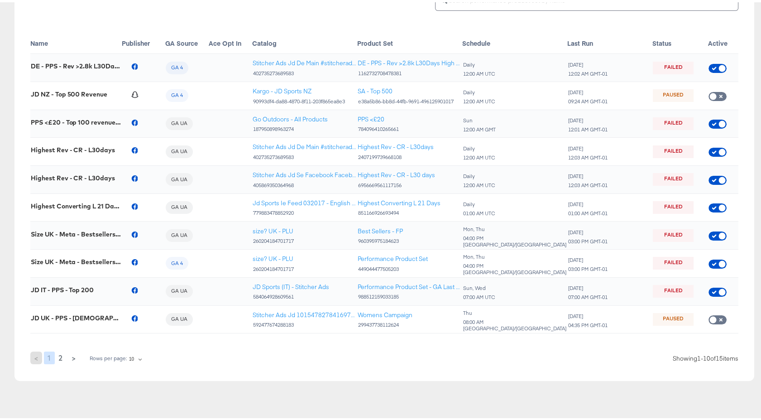  What do you see at coordinates (673, 317) in the screenshot?
I see `div: Paused` at bounding box center [673, 317].